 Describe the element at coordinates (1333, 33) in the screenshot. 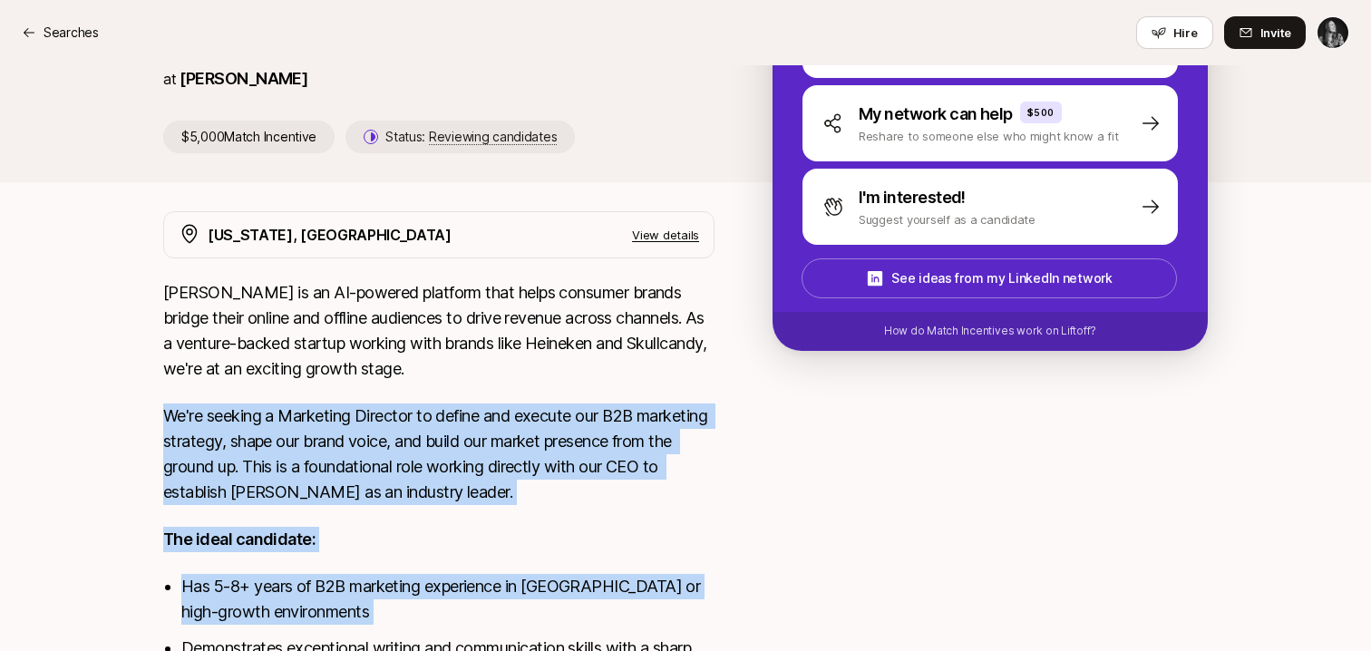

I see `img: Mac Hasley` at that location.